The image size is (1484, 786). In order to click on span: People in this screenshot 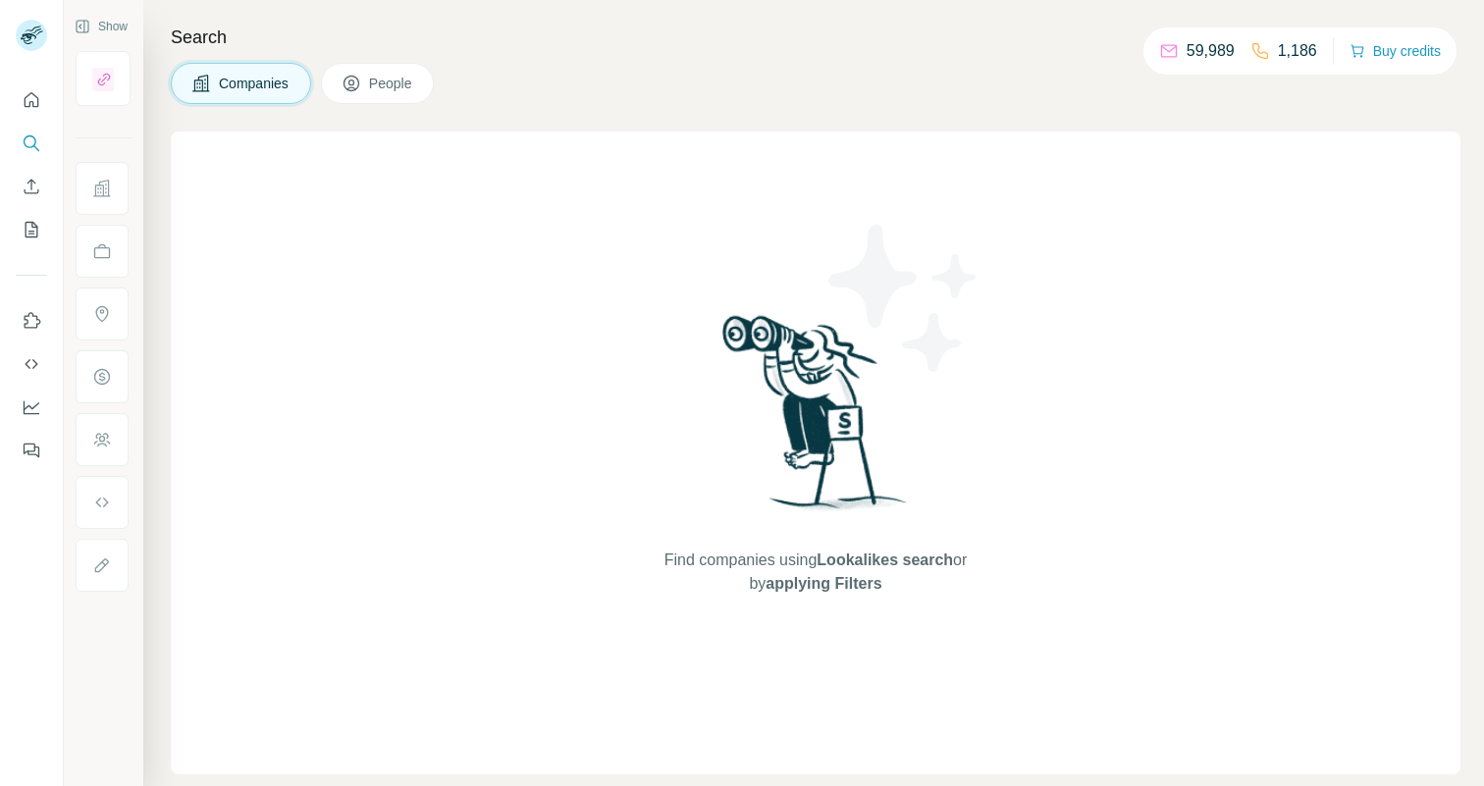, I will do `click(391, 83)`.